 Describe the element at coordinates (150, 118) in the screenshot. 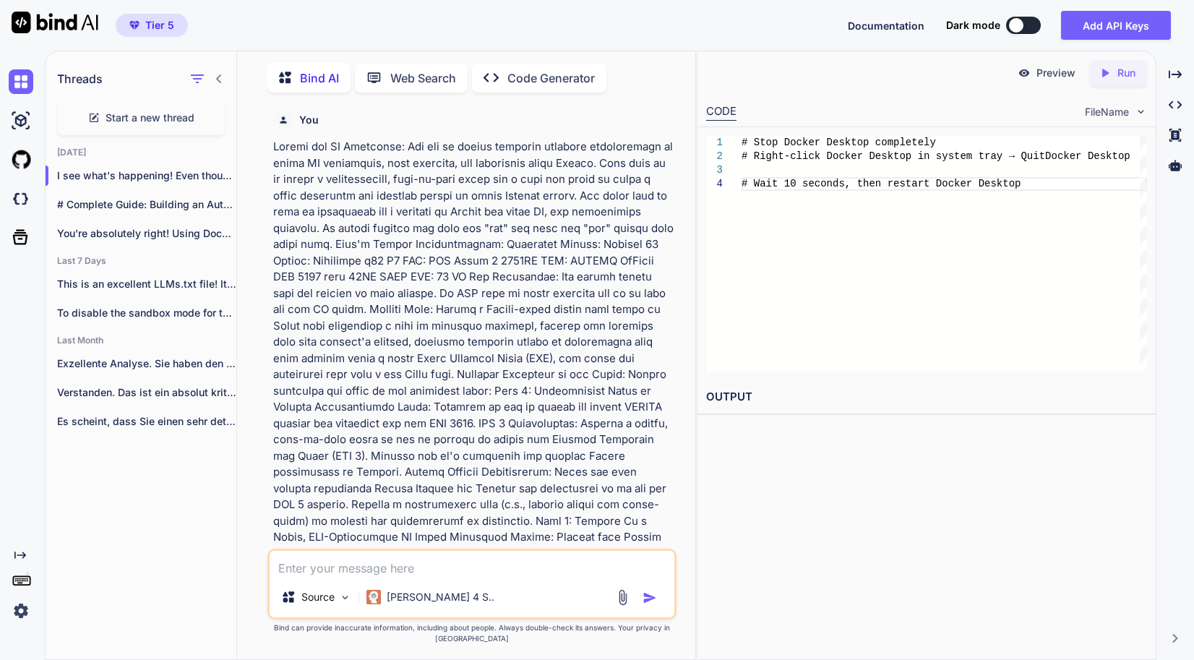

I see `span: Start a new thread` at that location.